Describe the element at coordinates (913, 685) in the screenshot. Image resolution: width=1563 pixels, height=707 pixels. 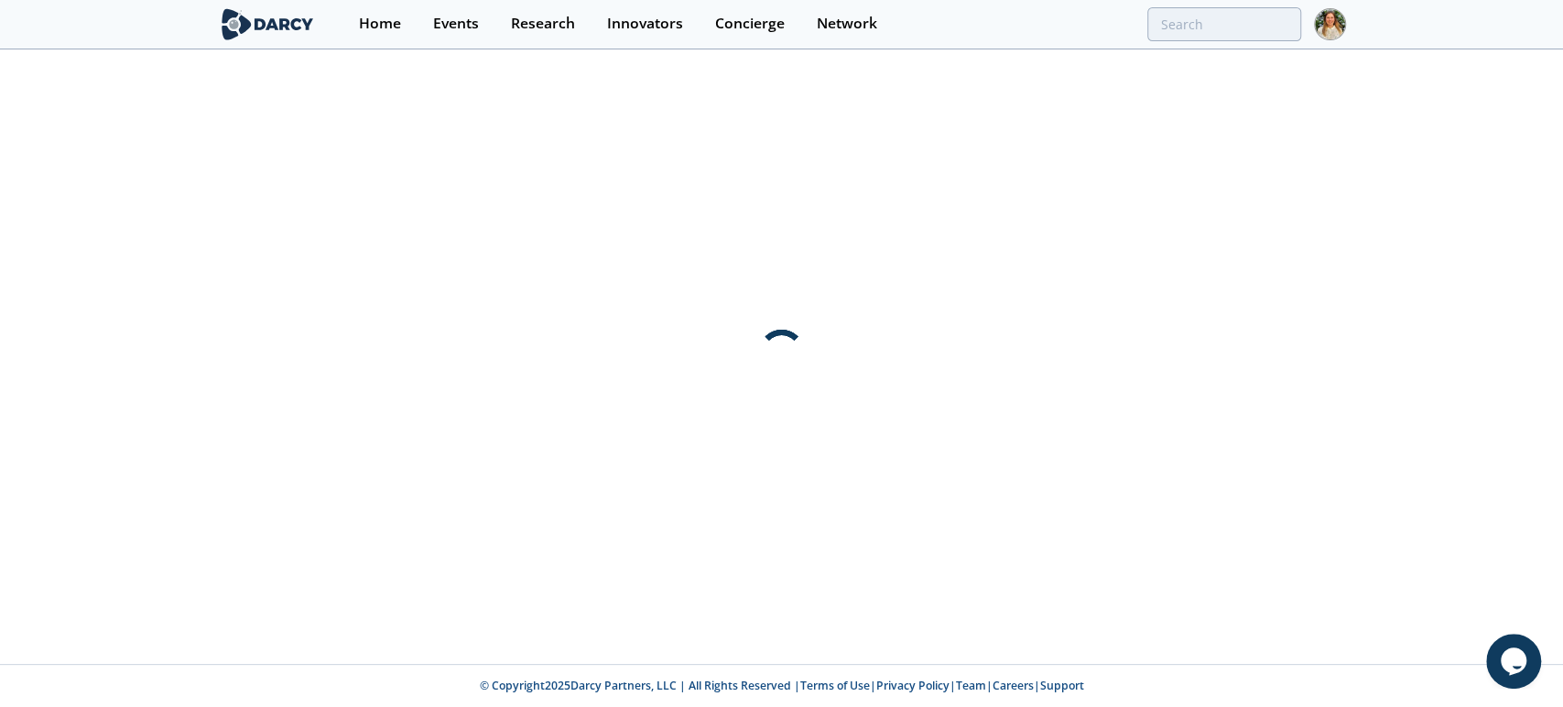
I see `a: Privacy Policy` at that location.